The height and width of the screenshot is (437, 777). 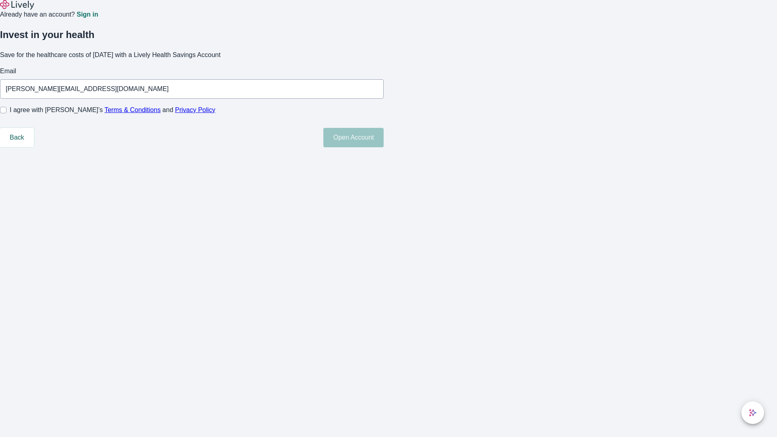 What do you see at coordinates (87, 15) in the screenshot?
I see `a: Sign in` at bounding box center [87, 15].